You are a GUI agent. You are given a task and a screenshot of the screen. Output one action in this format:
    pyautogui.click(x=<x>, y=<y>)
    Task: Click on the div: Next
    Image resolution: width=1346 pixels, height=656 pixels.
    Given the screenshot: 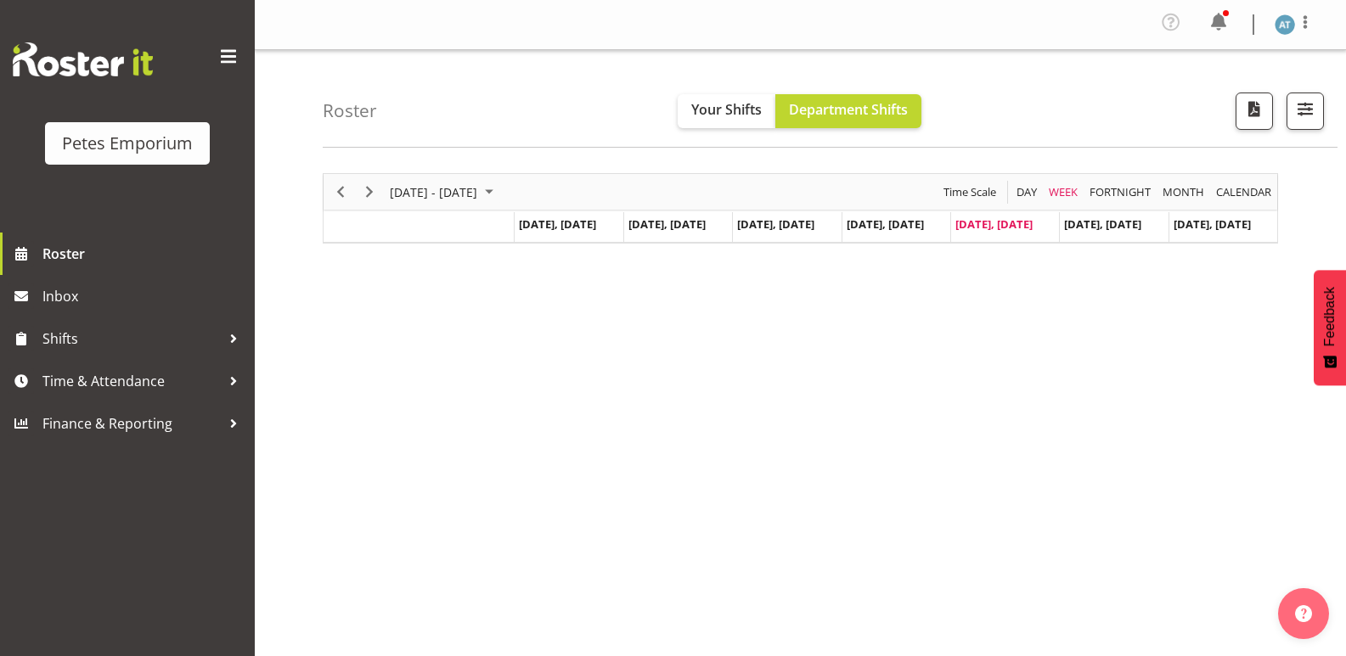 What is the action you would take?
    pyautogui.click(x=369, y=192)
    